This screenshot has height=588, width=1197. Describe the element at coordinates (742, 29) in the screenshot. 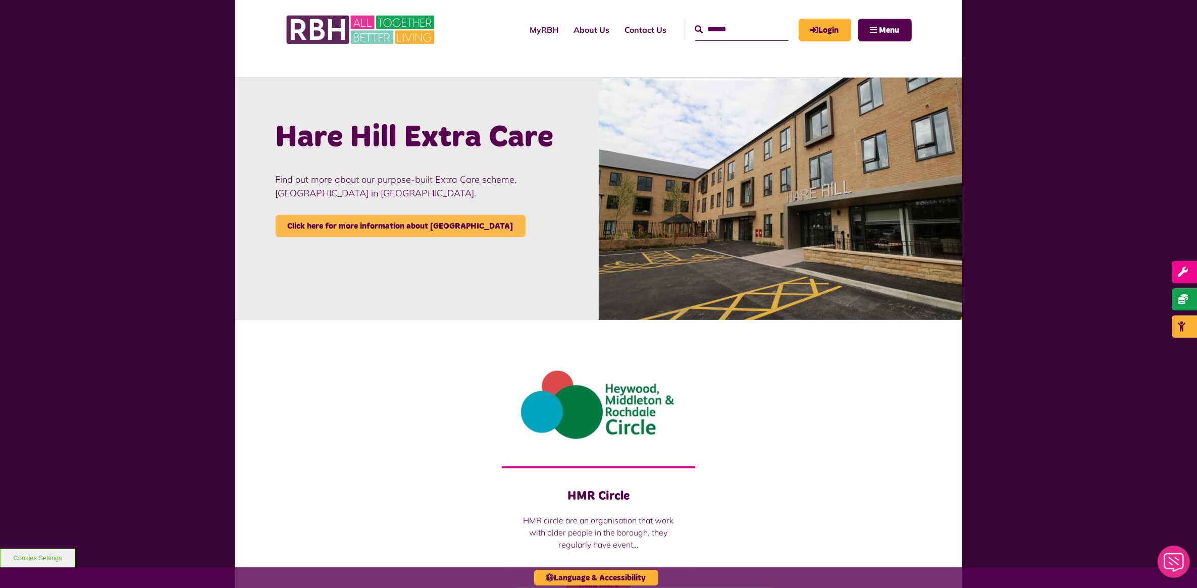

I see `input: Search` at that location.